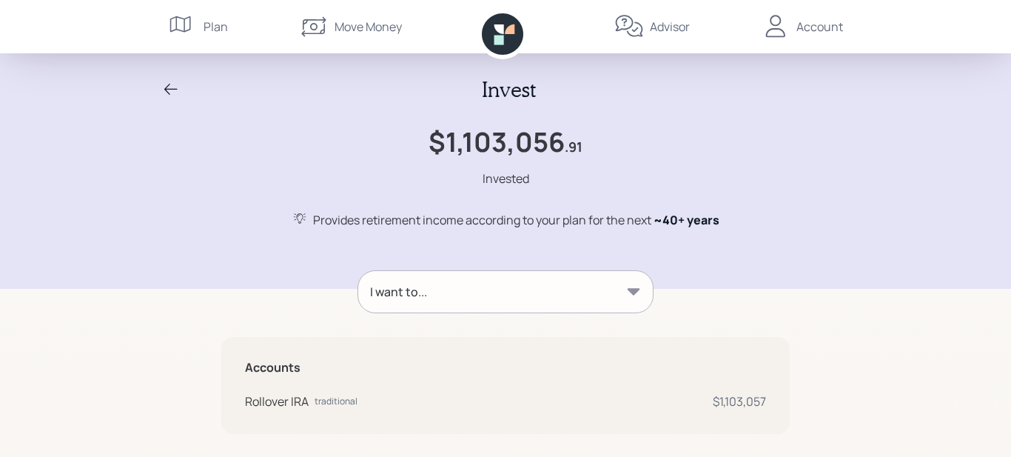 This screenshot has height=457, width=1011. Describe the element at coordinates (686, 220) in the screenshot. I see `span: ~ 40+ years` at that location.